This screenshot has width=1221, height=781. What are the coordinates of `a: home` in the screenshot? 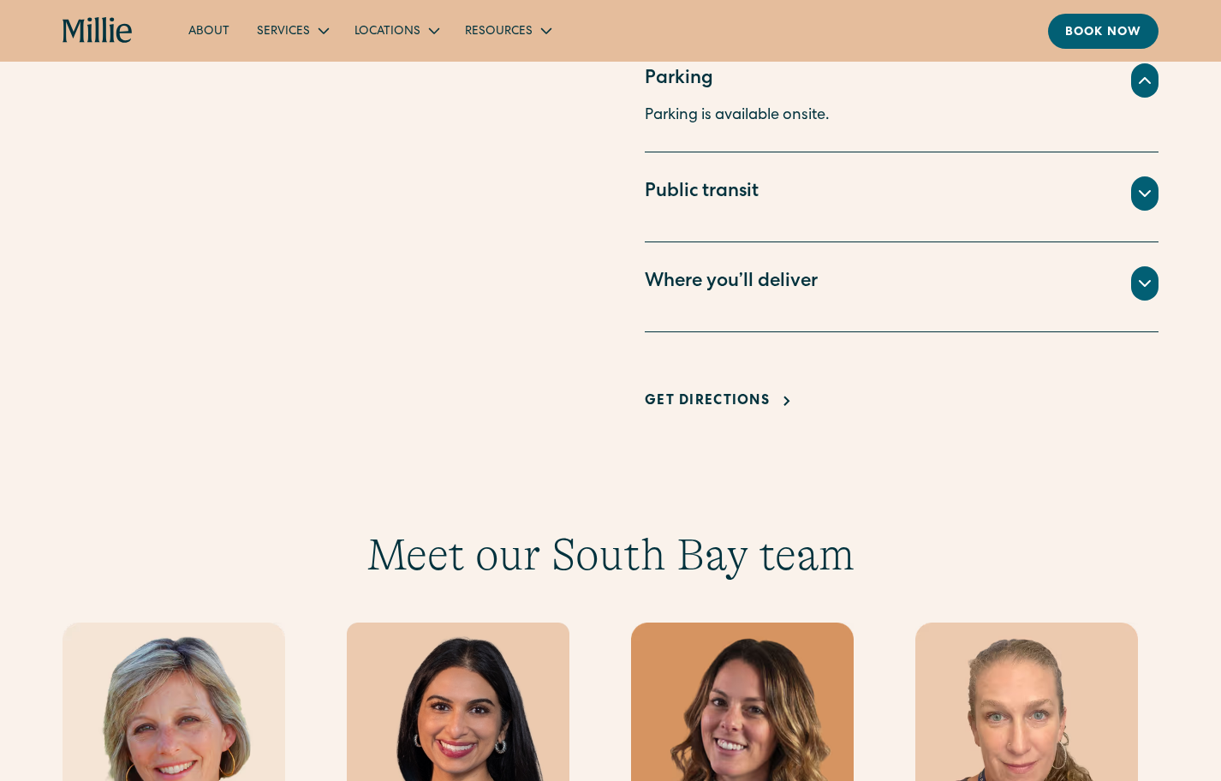 It's located at (98, 31).